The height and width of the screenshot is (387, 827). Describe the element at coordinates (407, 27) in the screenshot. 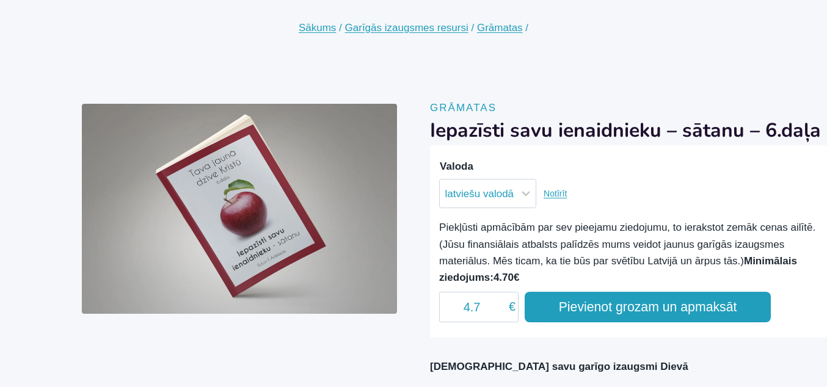

I see `span: Garīgās izaugsmes resursi` at that location.